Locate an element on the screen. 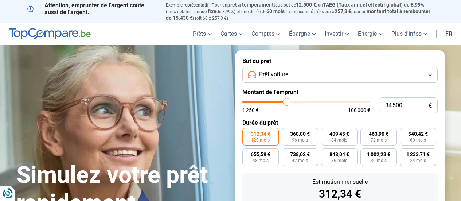 The height and width of the screenshot is (201, 461). p: Attention, emprunter de l'argent coûte aussi de l'argent. is located at coordinates (92, 9).